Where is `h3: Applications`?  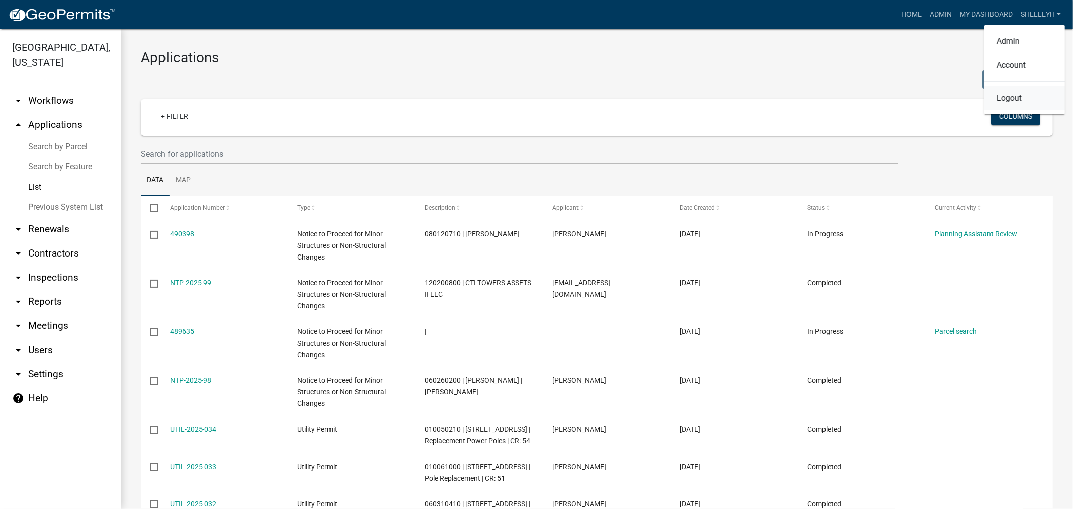
h3: Applications is located at coordinates (597, 58).